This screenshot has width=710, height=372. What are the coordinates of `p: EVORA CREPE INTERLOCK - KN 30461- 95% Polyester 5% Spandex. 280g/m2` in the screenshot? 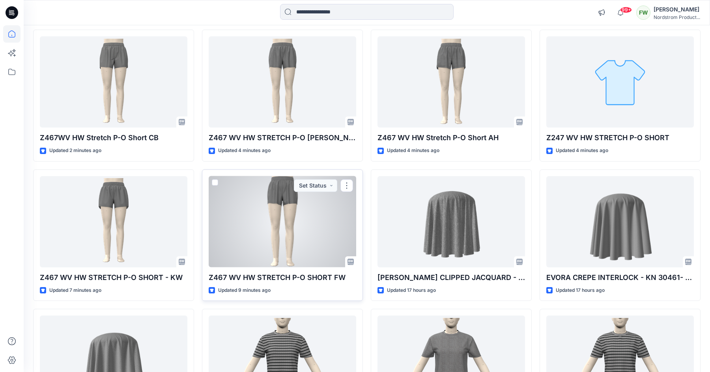 It's located at (620, 277).